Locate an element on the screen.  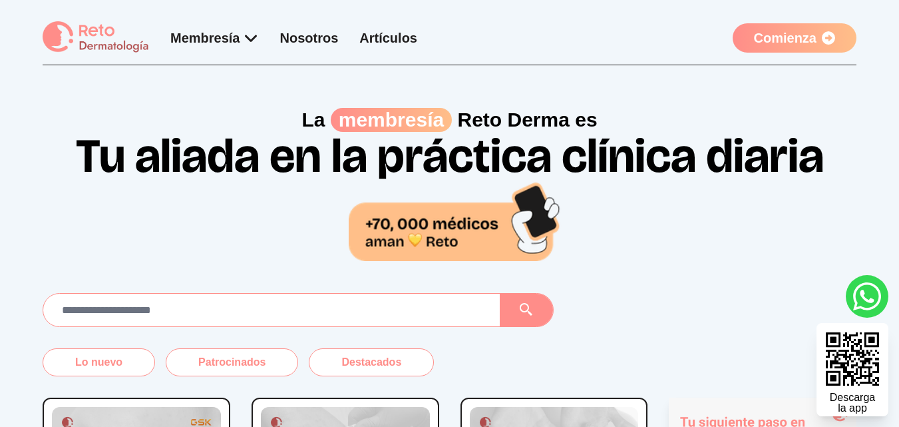
a: Artículos is located at coordinates (388, 38).